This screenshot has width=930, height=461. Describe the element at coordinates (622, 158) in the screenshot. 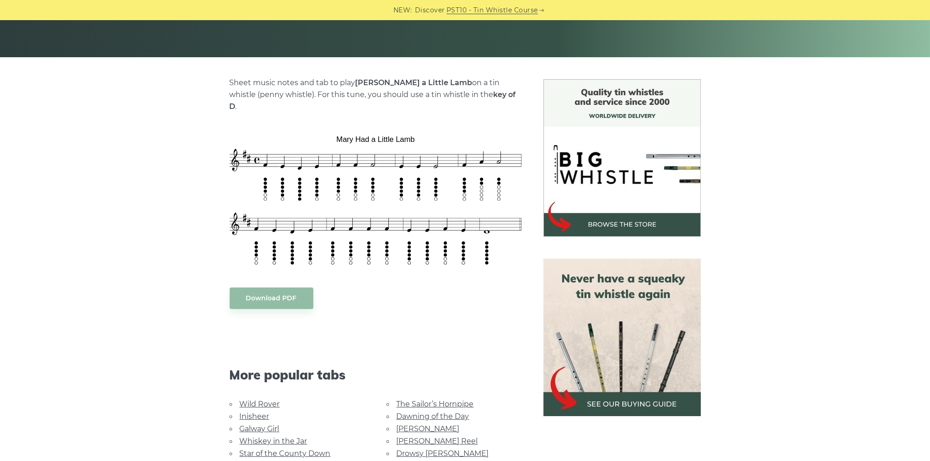

I see `img: BigWhistle Tin Whistle Store` at that location.